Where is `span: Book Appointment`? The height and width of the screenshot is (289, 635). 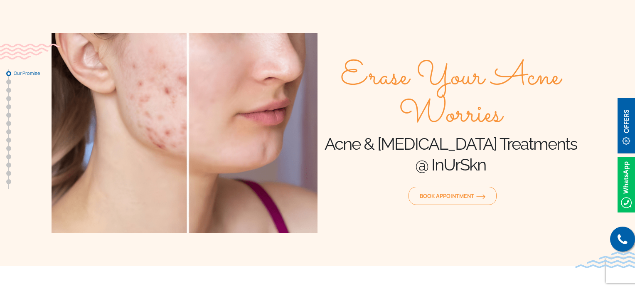
span: Book Appointment is located at coordinates (453, 196).